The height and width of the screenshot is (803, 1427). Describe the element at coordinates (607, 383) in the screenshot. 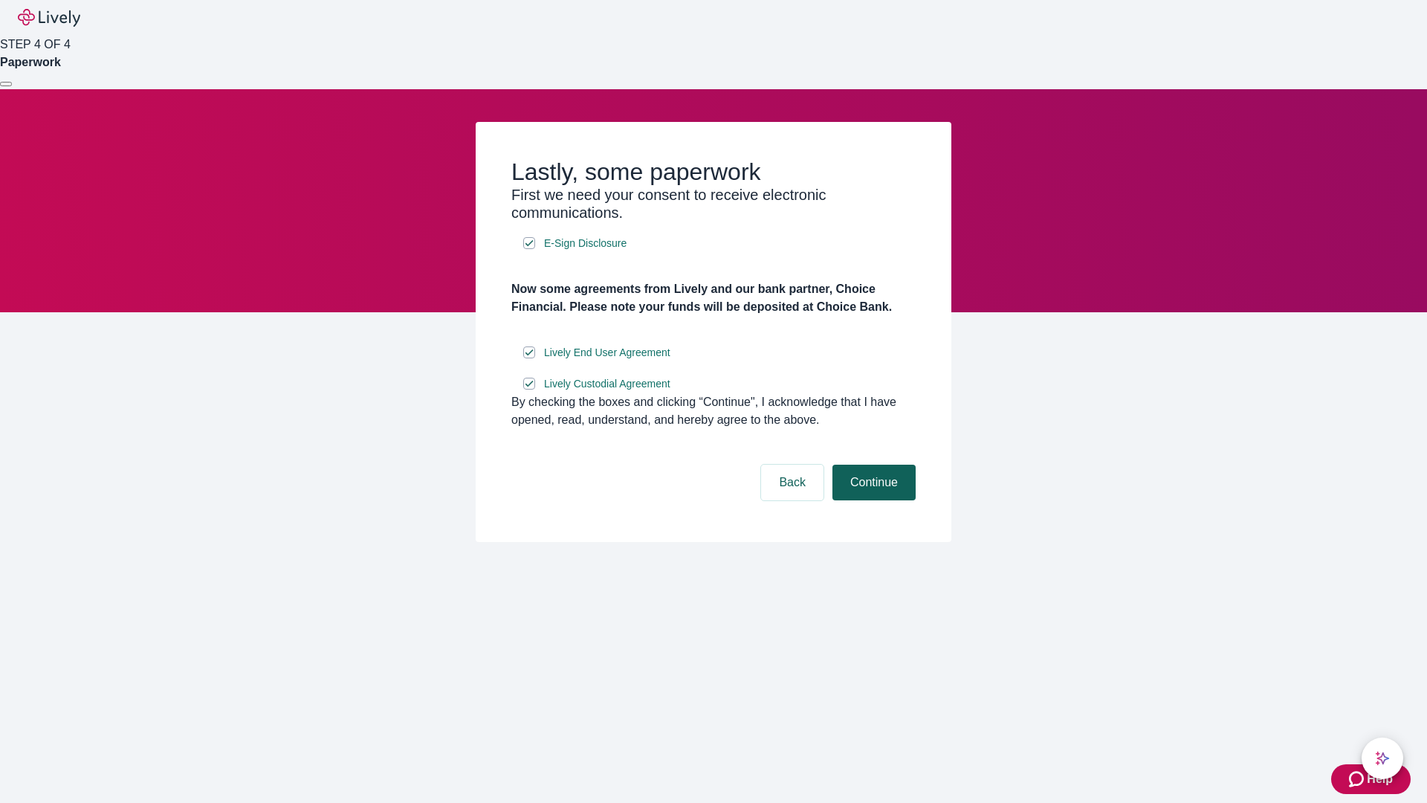

I see `span: Lively Custodial Agreement` at that location.